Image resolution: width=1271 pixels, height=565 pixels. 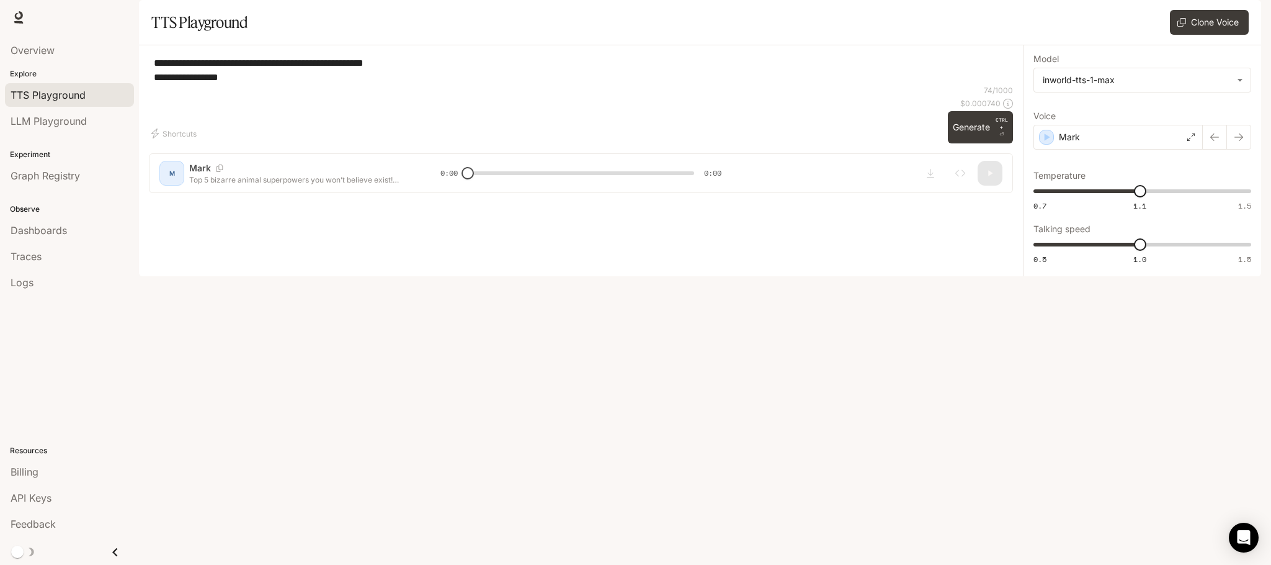 What do you see at coordinates (980, 103) in the screenshot?
I see `p: $ 0.000740` at bounding box center [980, 103].